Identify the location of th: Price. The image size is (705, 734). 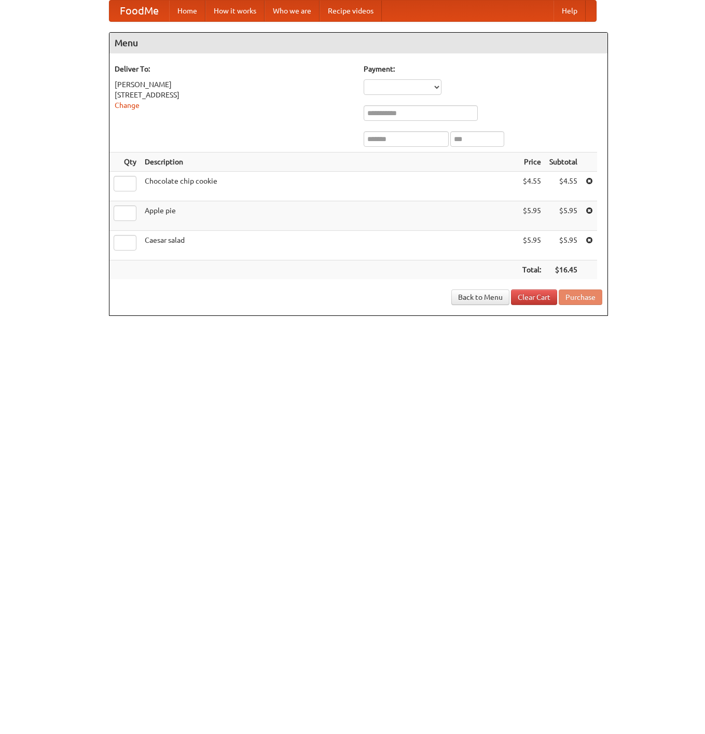
(532, 162).